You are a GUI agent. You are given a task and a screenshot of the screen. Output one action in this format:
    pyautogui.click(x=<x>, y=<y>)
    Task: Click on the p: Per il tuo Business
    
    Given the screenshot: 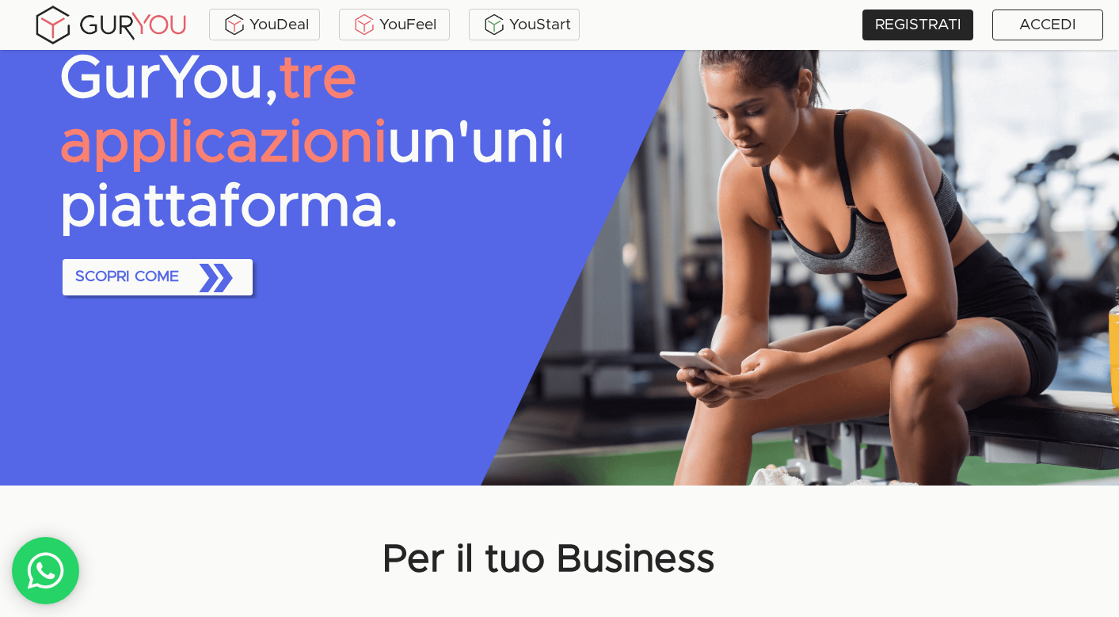 What is the action you would take?
    pyautogui.click(x=549, y=560)
    